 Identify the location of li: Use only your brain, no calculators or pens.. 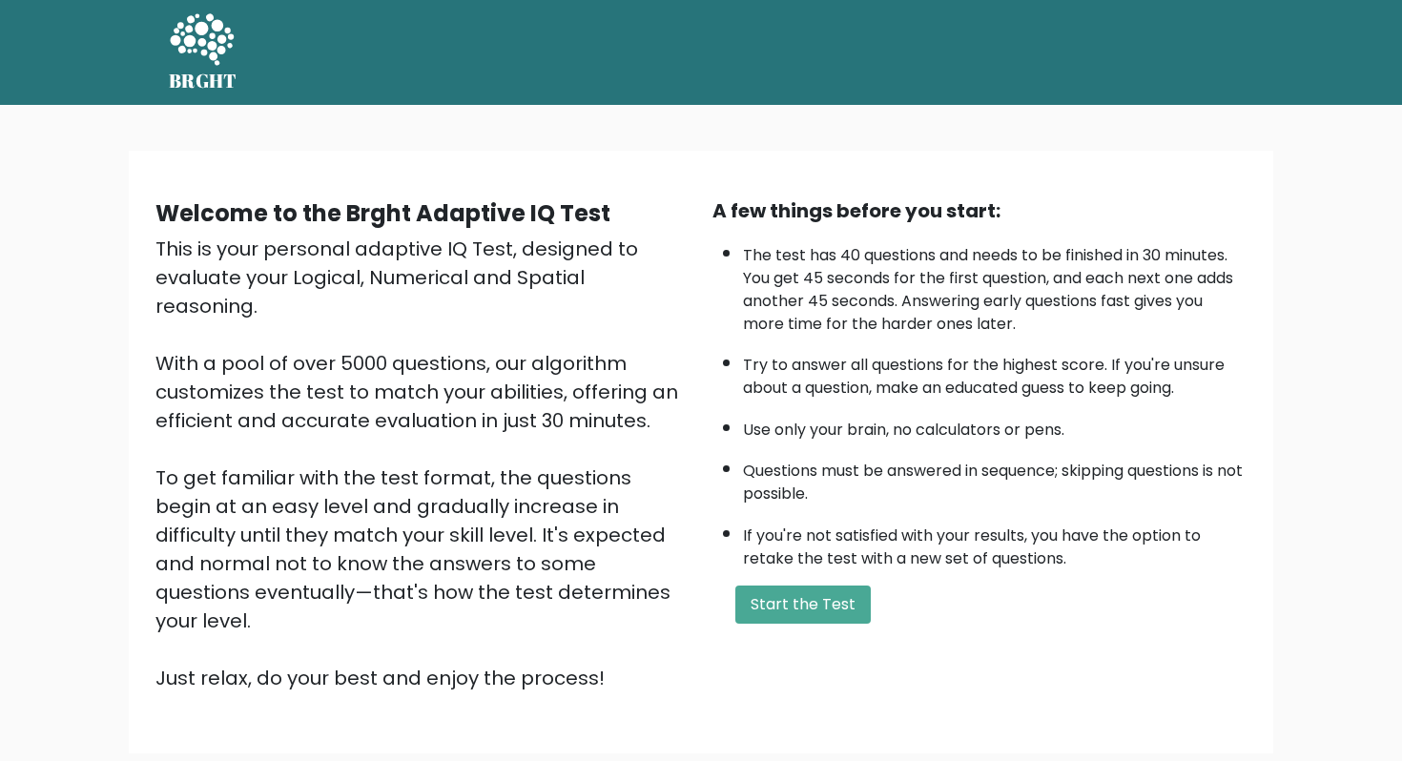
(995, 425).